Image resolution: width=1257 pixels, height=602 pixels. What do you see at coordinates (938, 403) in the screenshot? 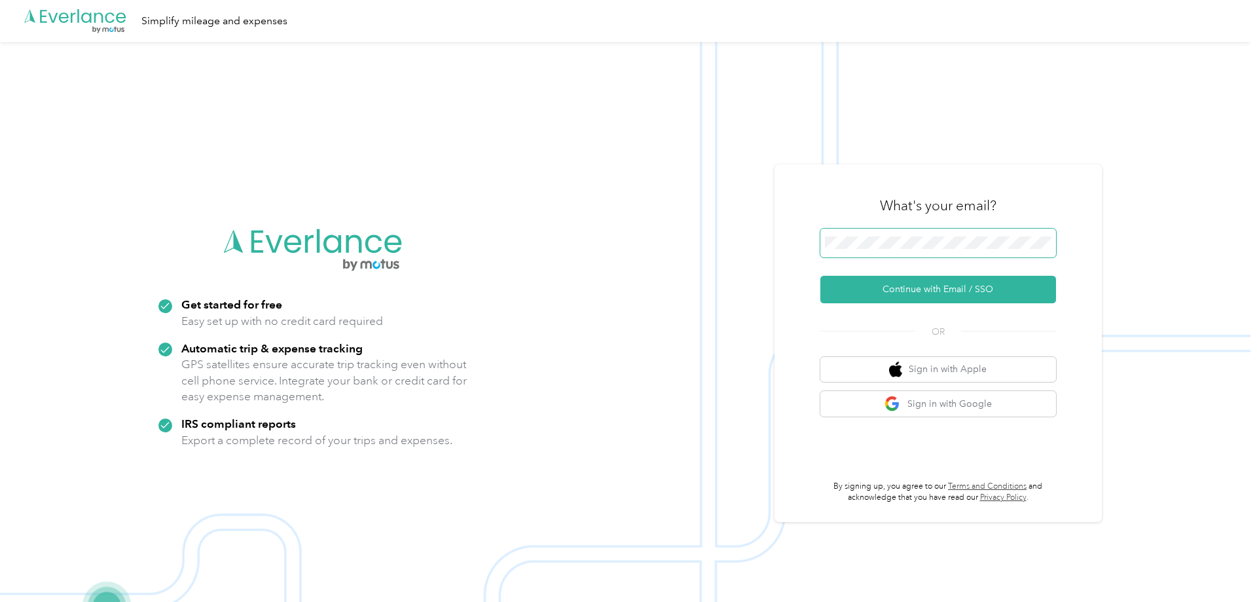
I see `button: google logoSign in with Google` at bounding box center [938, 403].